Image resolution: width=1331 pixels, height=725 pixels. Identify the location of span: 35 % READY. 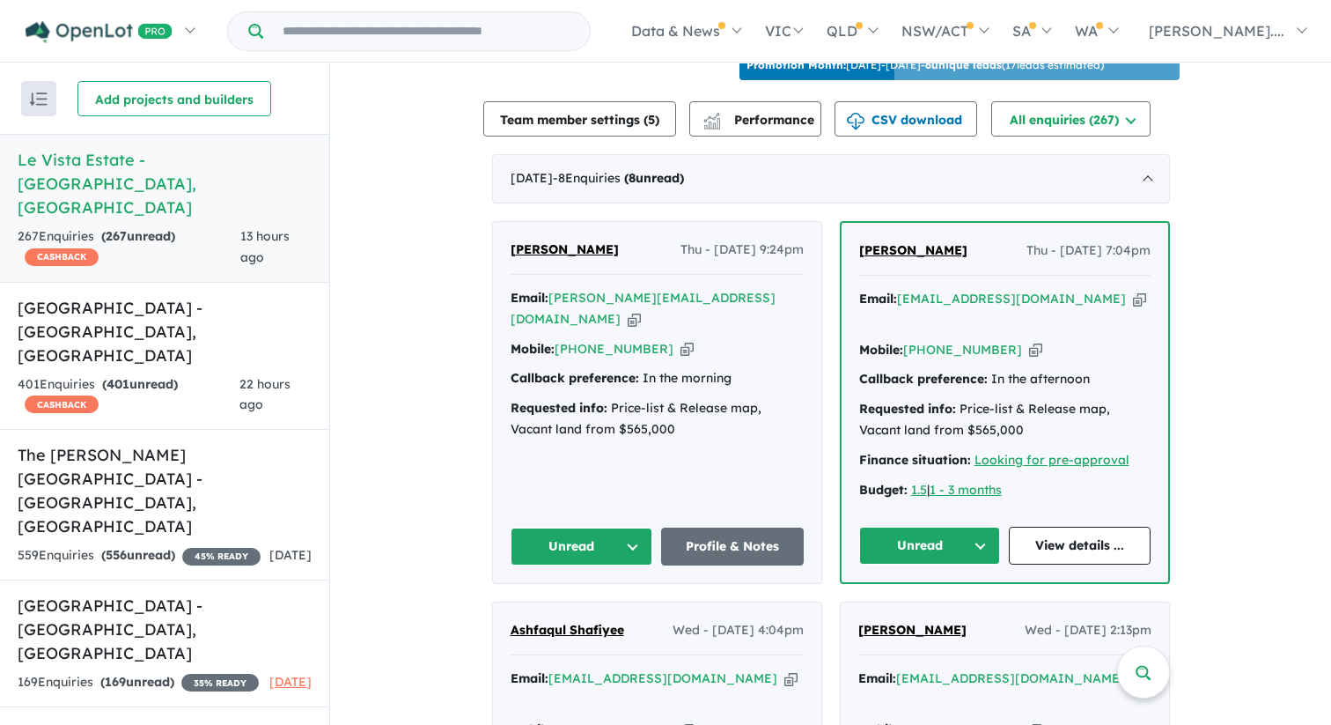
(220, 682).